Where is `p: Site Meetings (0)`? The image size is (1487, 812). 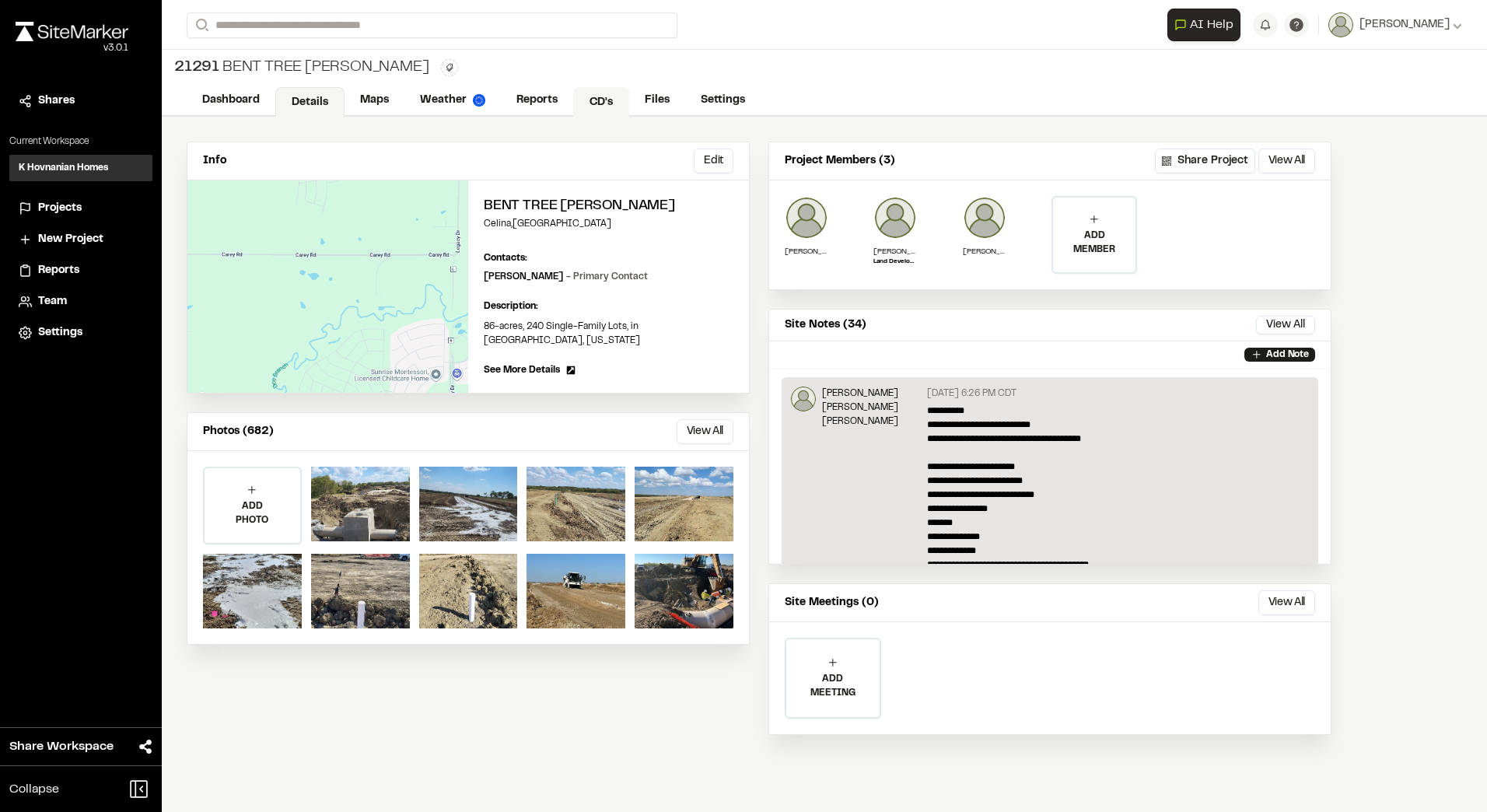
p: Site Meetings (0) is located at coordinates (832, 603).